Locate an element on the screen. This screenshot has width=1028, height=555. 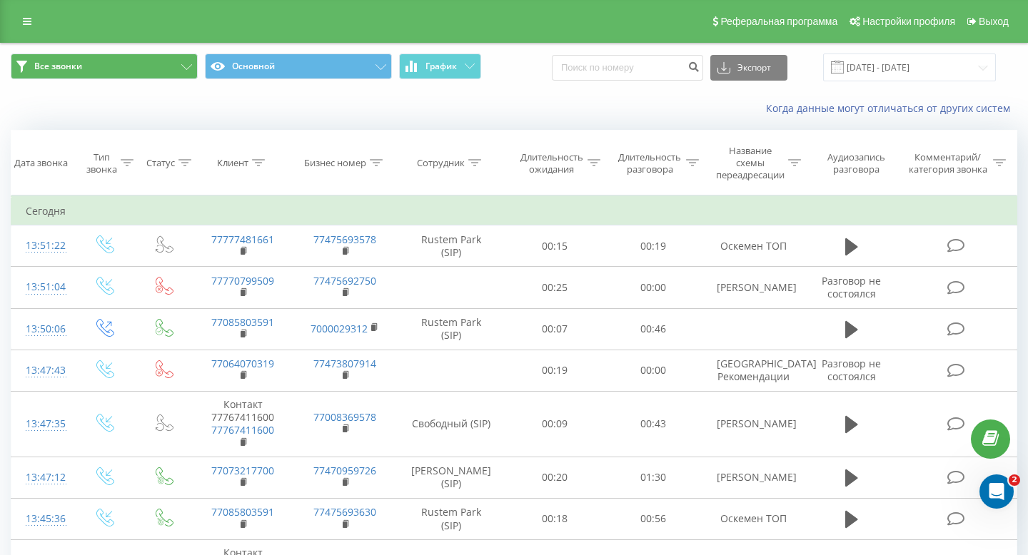
button: Основной is located at coordinates (298, 66).